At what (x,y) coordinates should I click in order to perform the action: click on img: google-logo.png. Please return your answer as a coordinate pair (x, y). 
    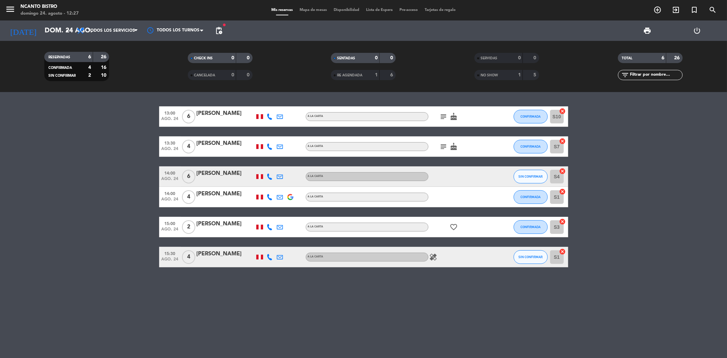
    Looking at the image, I should click on (290, 197).